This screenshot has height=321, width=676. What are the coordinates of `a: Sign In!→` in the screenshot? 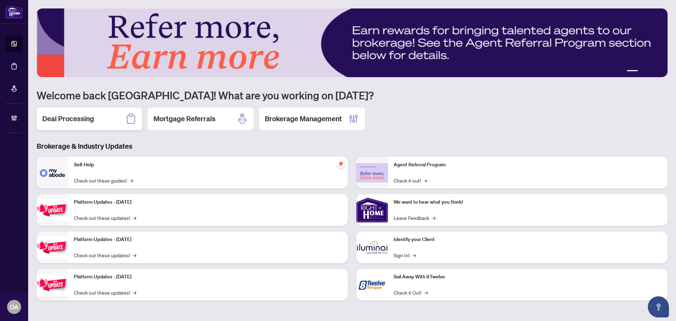 It's located at (404, 255).